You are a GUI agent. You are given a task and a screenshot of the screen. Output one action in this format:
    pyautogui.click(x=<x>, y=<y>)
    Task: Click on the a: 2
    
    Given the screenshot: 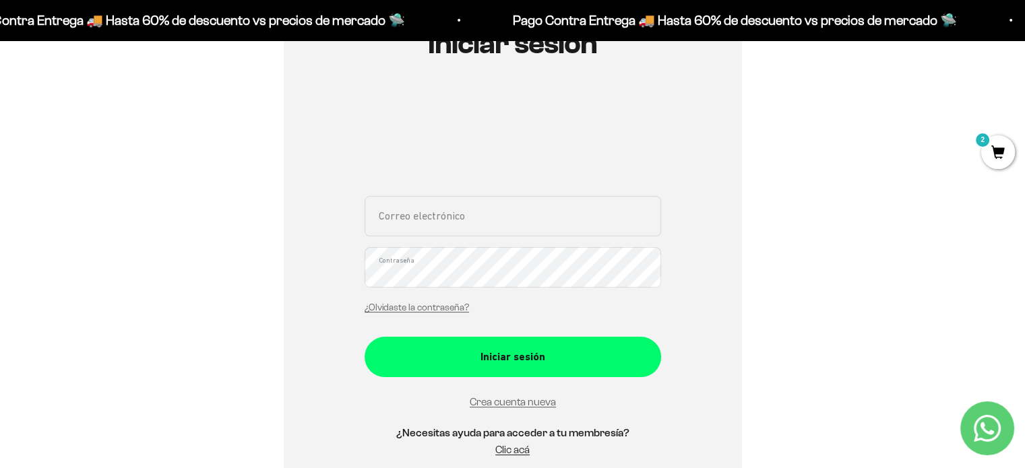 What is the action you would take?
    pyautogui.click(x=998, y=154)
    